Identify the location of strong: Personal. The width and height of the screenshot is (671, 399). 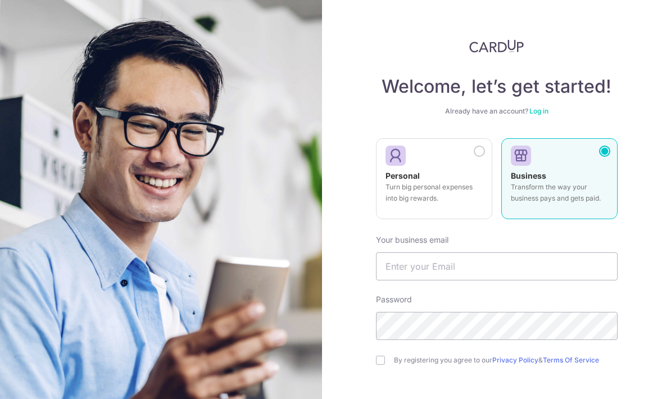
(403, 175).